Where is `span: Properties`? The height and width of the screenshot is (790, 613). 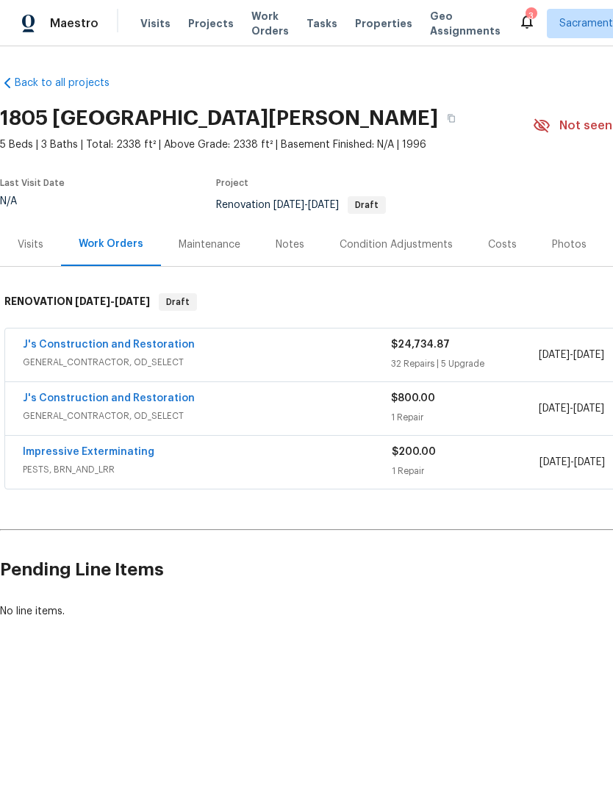 span: Properties is located at coordinates (384, 24).